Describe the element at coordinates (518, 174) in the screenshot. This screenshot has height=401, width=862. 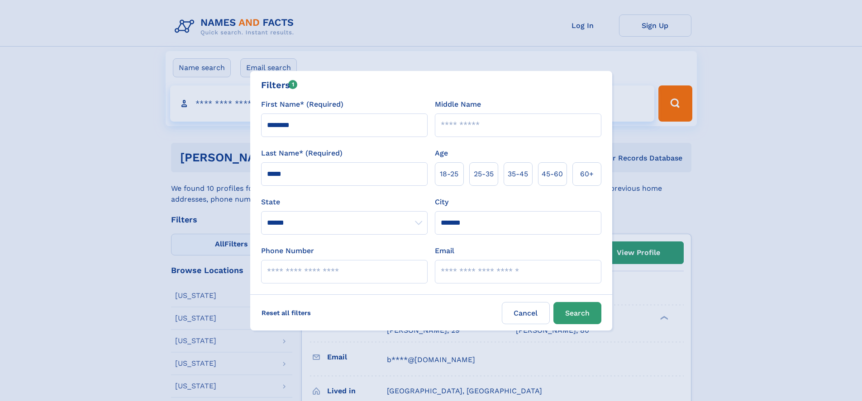
I see `span: 35‑45` at that location.